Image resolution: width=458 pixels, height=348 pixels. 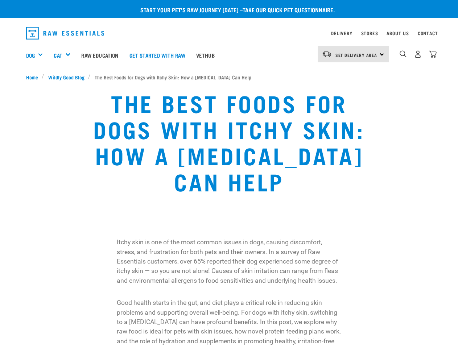 I want to click on img: user.png, so click(x=417, y=54).